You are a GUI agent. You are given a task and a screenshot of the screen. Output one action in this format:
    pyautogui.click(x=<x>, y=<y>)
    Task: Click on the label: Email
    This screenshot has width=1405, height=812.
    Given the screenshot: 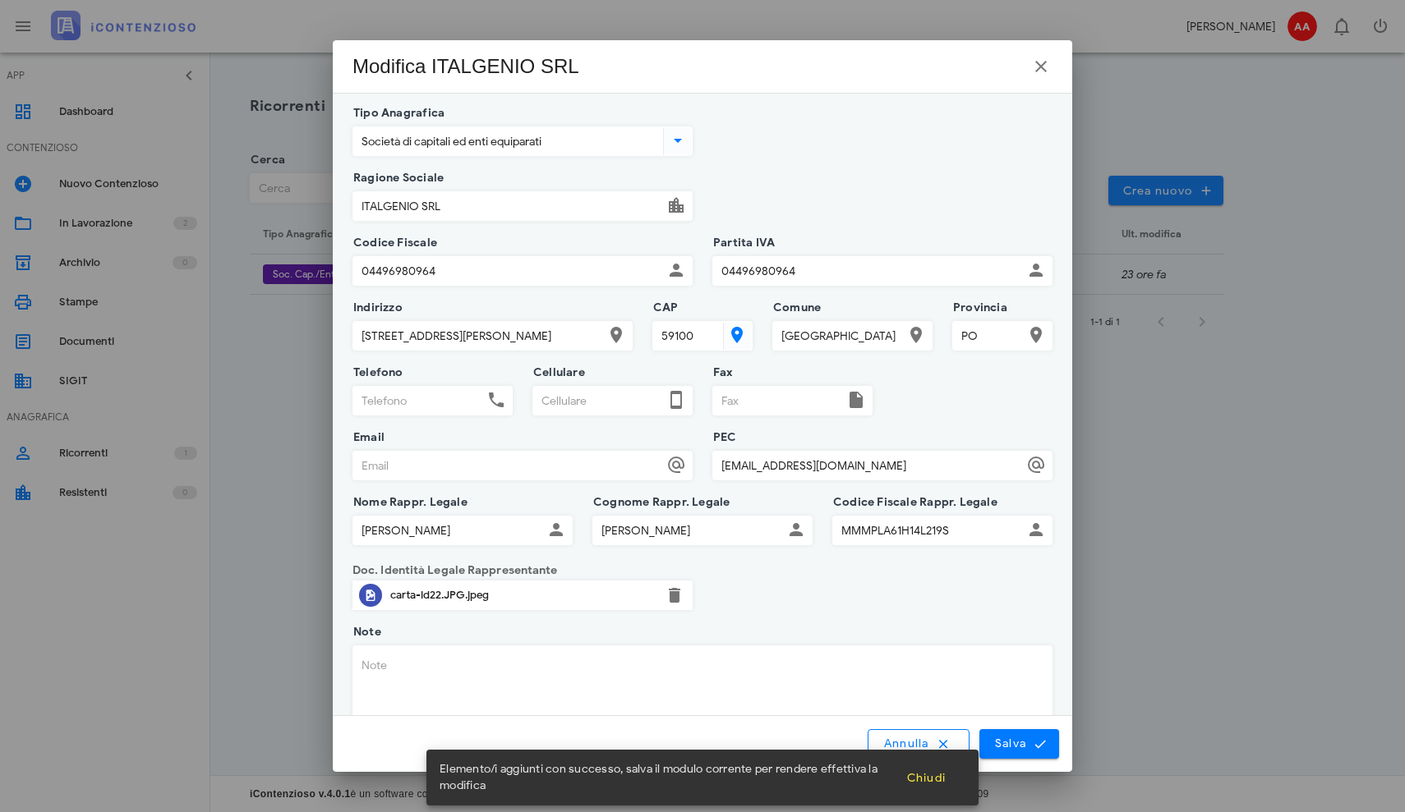 What is the action you would take?
    pyautogui.click(x=366, y=438)
    